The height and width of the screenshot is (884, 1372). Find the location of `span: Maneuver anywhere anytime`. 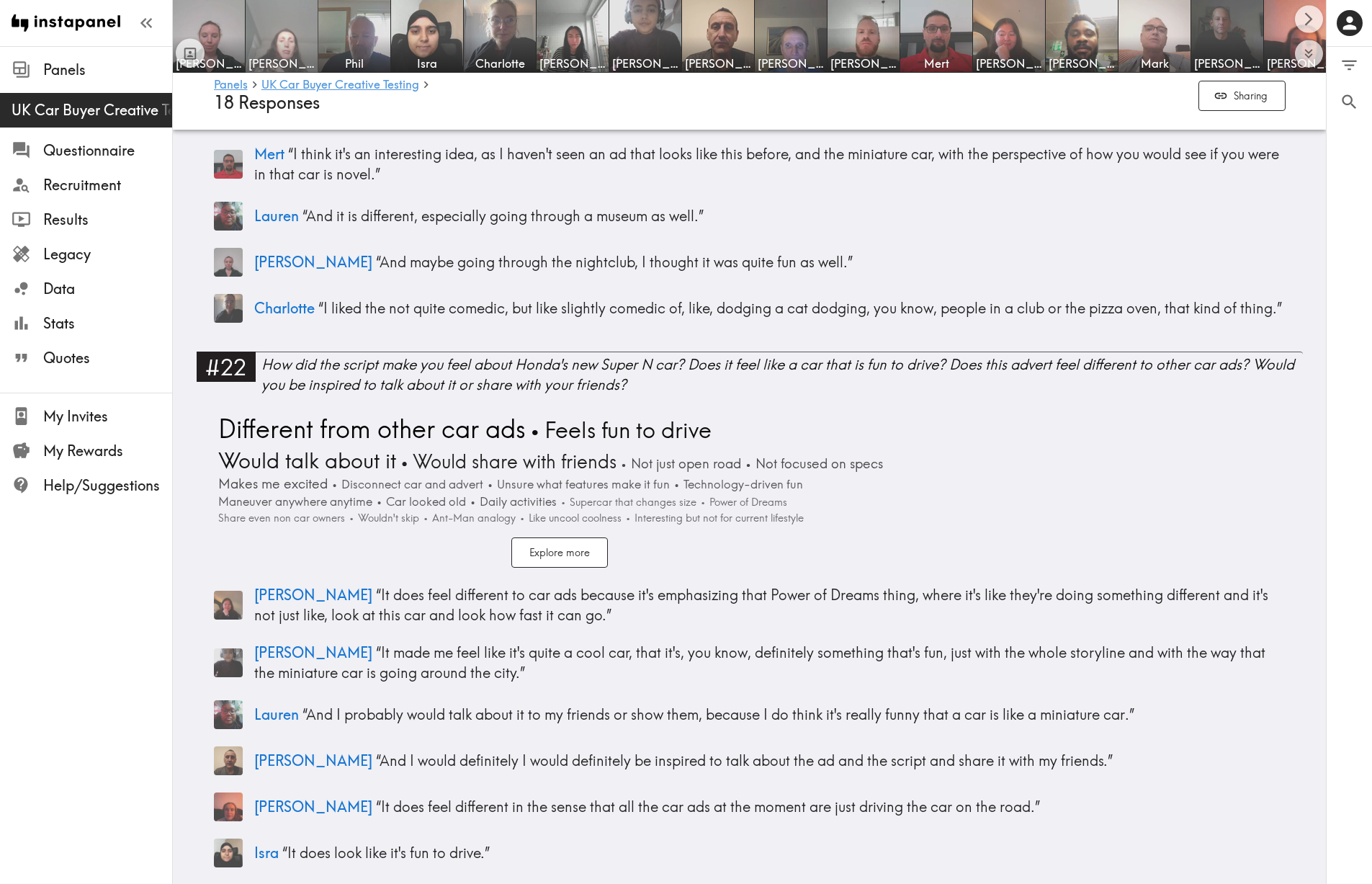

span: Maneuver anywhere anytime is located at coordinates (293, 501).